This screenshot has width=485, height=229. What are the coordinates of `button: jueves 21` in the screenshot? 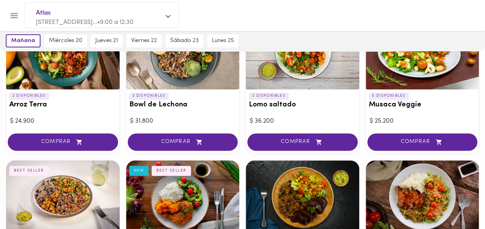 It's located at (106, 41).